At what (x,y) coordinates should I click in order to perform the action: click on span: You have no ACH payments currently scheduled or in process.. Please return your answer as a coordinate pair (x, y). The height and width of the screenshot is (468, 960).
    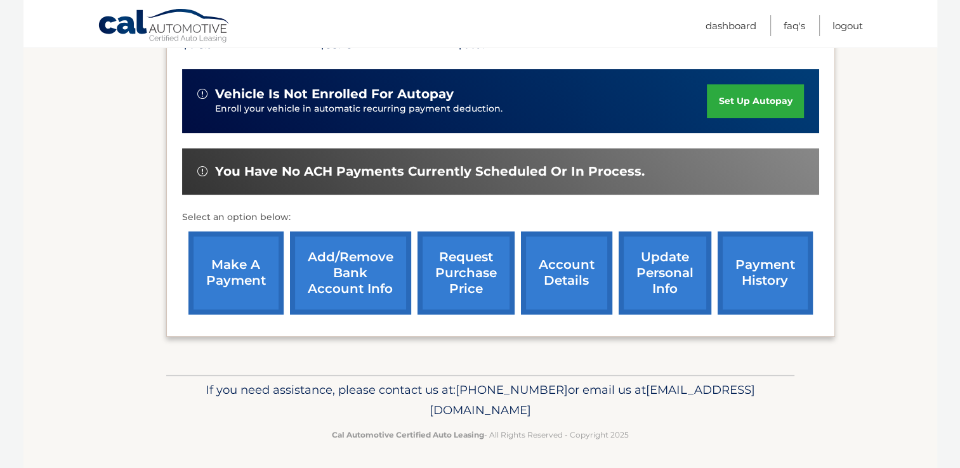
    Looking at the image, I should click on (430, 171).